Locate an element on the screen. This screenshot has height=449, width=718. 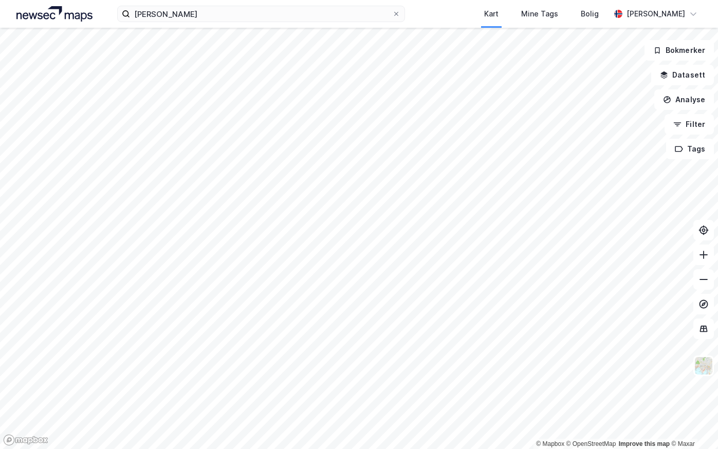
button: Bokmerker is located at coordinates (679, 50).